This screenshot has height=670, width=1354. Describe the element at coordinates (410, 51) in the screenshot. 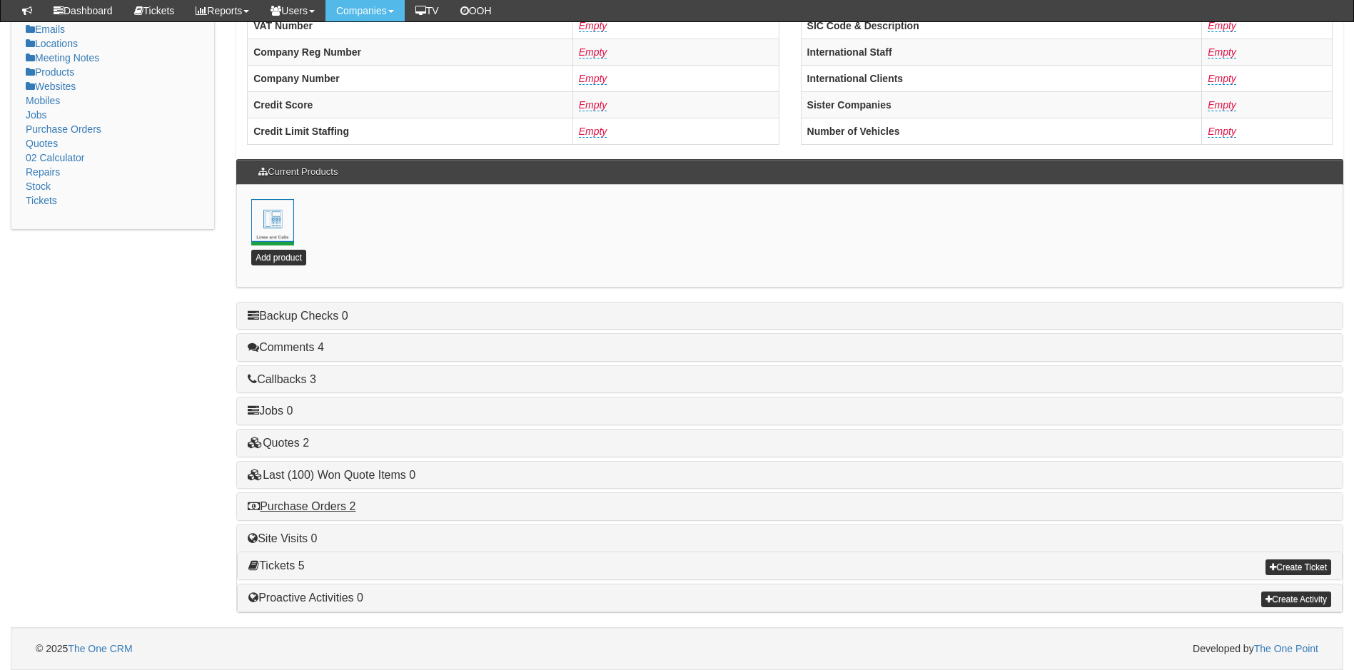

I see `th: Company Reg Number` at that location.